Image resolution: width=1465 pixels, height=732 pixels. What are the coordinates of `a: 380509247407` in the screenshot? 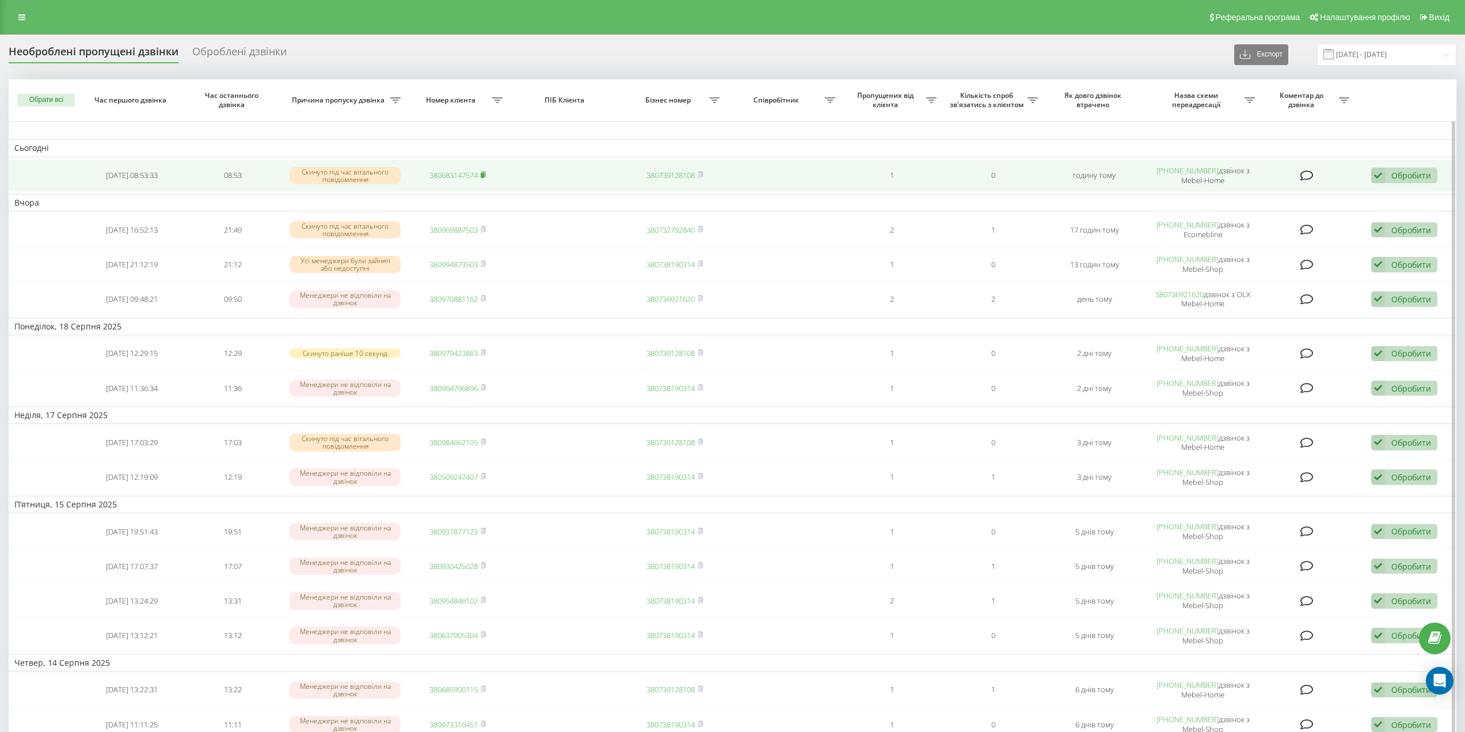 It's located at (454, 477).